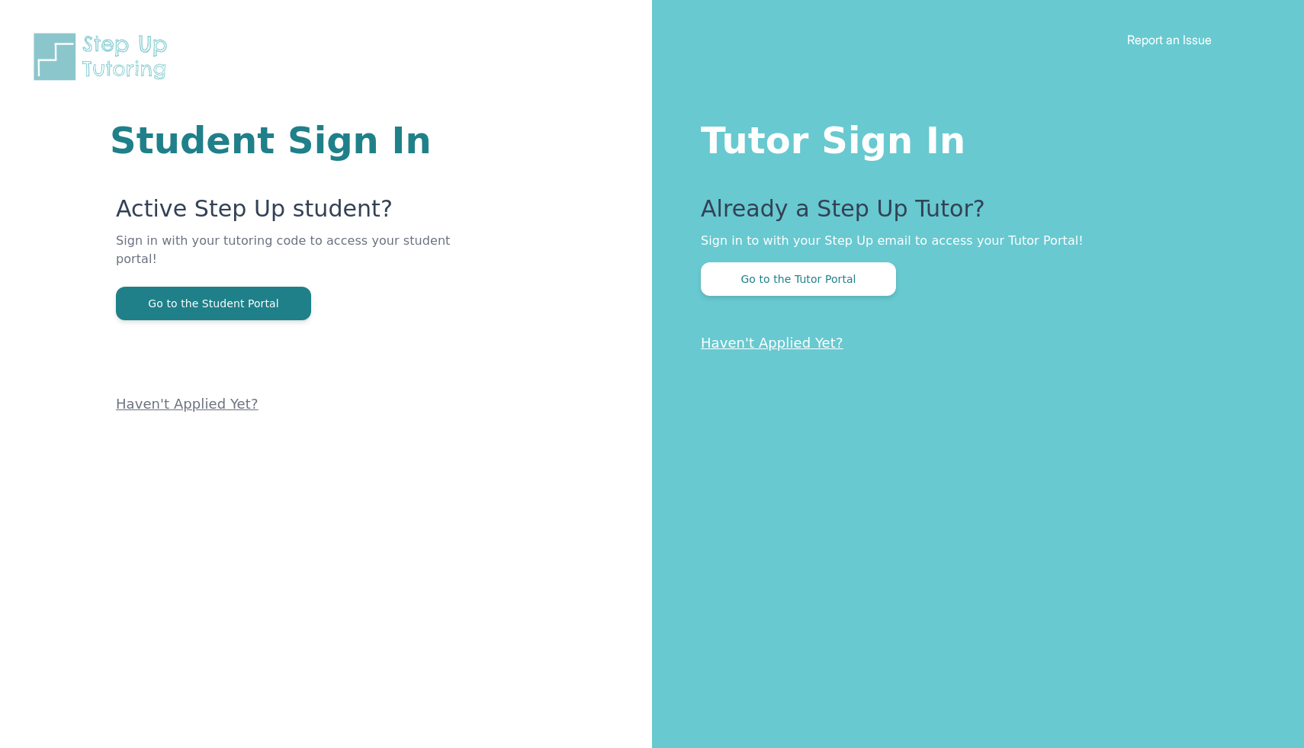 This screenshot has height=748, width=1304. What do you see at coordinates (972, 137) in the screenshot?
I see `h1: Tutor Sign In` at bounding box center [972, 137].